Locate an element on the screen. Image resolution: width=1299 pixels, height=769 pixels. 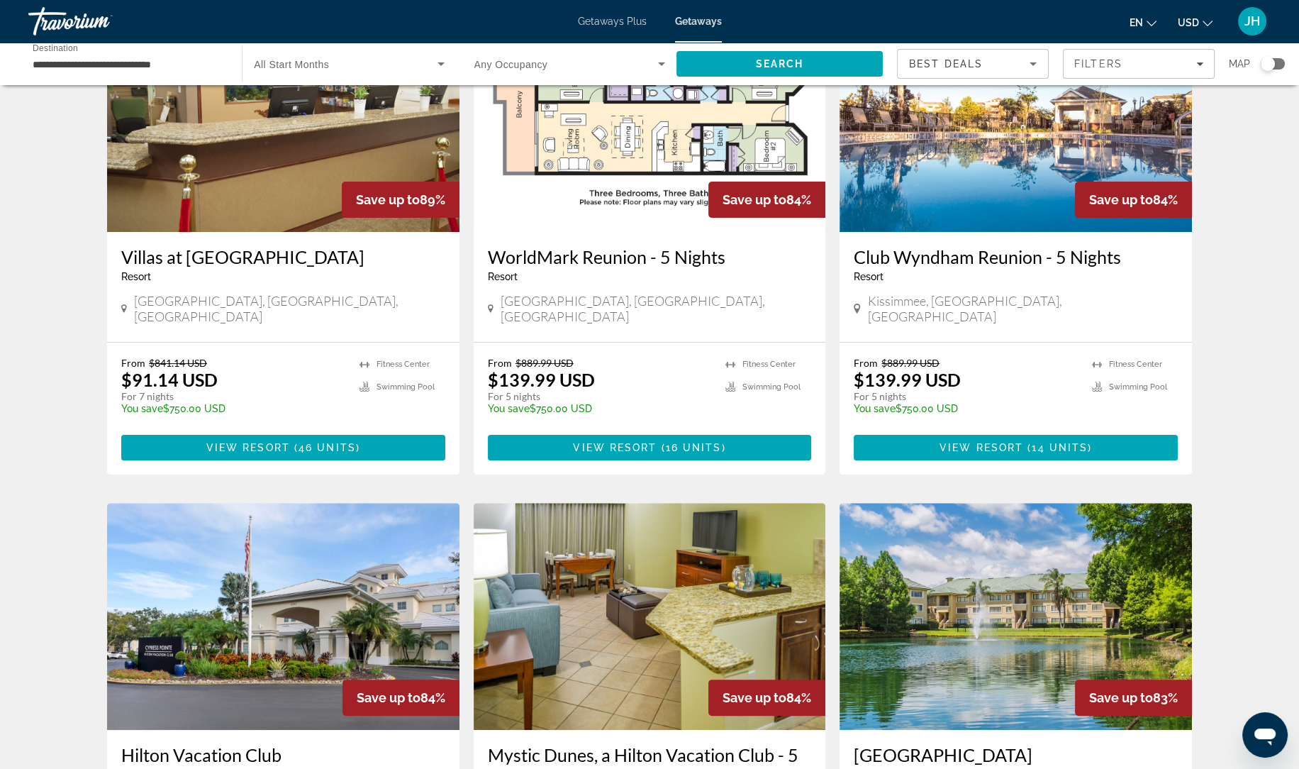
button: View Resort(14 units) is located at coordinates (1016, 448).